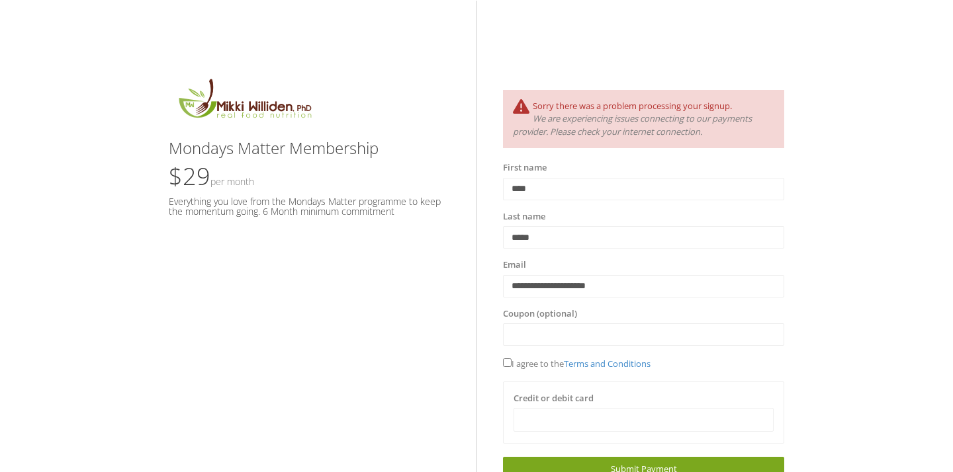 The width and height of the screenshot is (953, 472). What do you see at coordinates (524, 217) in the screenshot?
I see `label: Last name` at bounding box center [524, 217].